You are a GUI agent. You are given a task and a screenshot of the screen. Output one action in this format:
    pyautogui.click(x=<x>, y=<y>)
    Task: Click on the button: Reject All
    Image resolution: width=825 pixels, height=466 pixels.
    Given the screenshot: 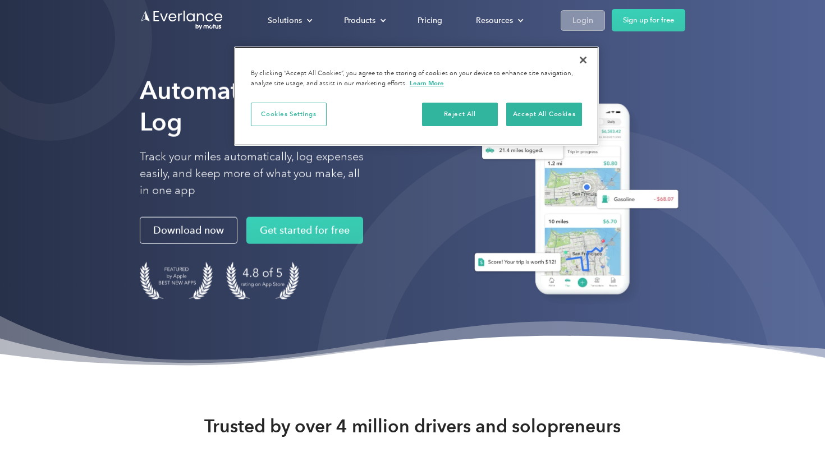 What is the action you would take?
    pyautogui.click(x=460, y=114)
    